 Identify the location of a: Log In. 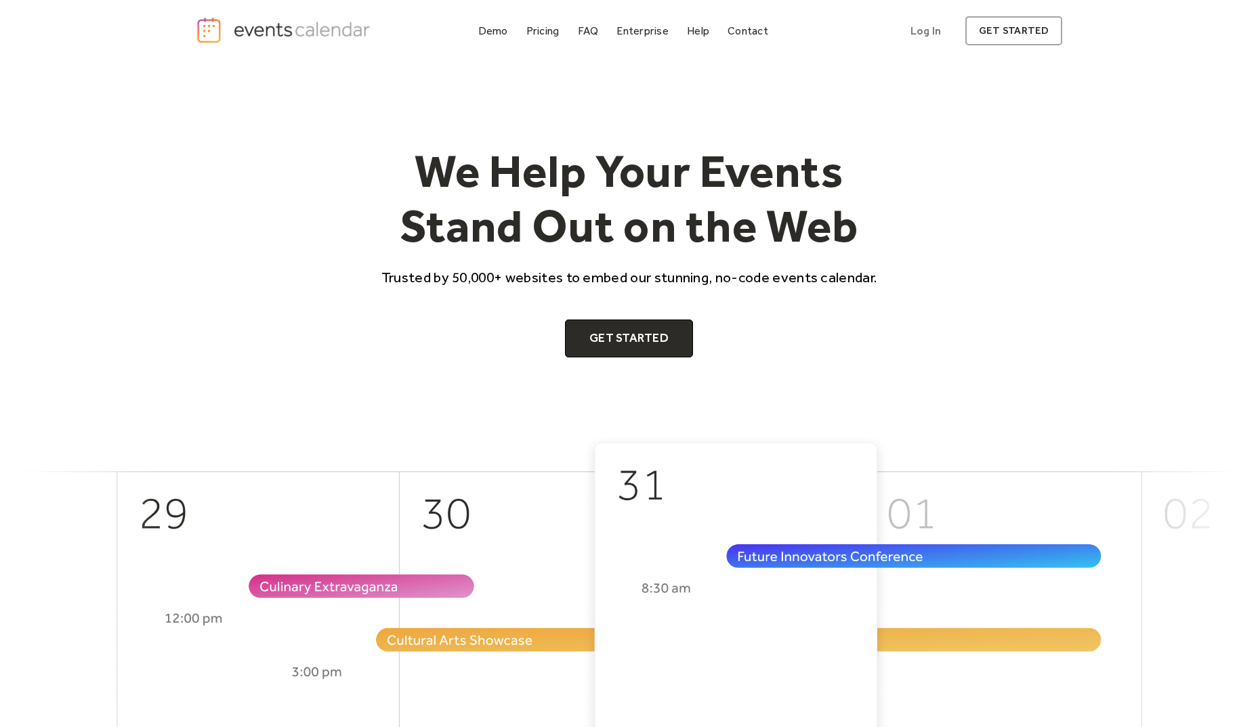
(925, 30).